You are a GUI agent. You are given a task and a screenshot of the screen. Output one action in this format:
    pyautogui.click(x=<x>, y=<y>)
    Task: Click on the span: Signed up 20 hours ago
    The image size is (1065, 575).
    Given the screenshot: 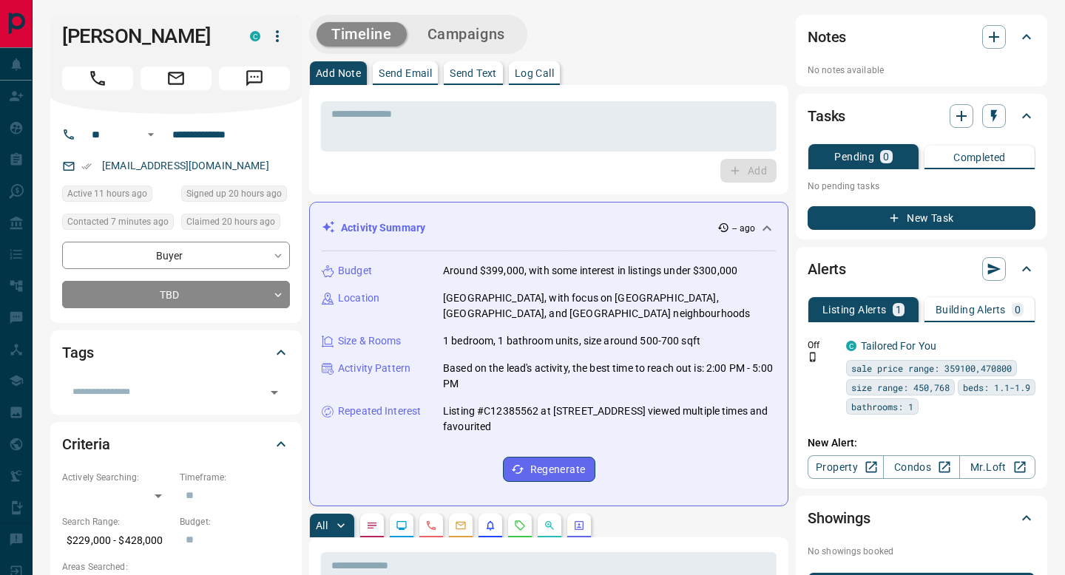 What is the action you would take?
    pyautogui.click(x=234, y=194)
    